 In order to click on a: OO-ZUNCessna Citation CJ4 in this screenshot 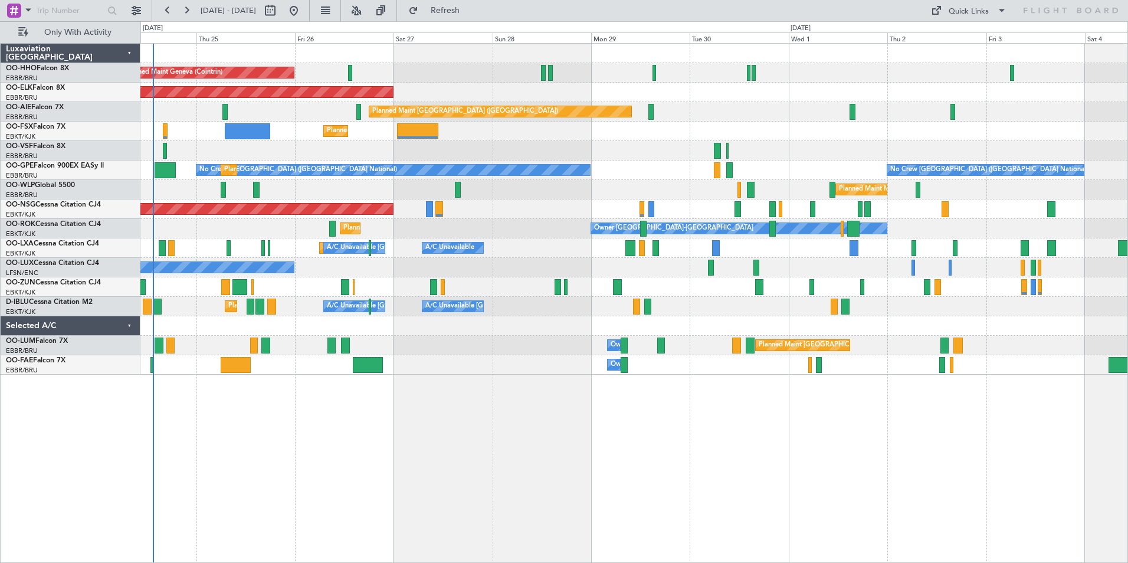, I will do `click(53, 283)`.